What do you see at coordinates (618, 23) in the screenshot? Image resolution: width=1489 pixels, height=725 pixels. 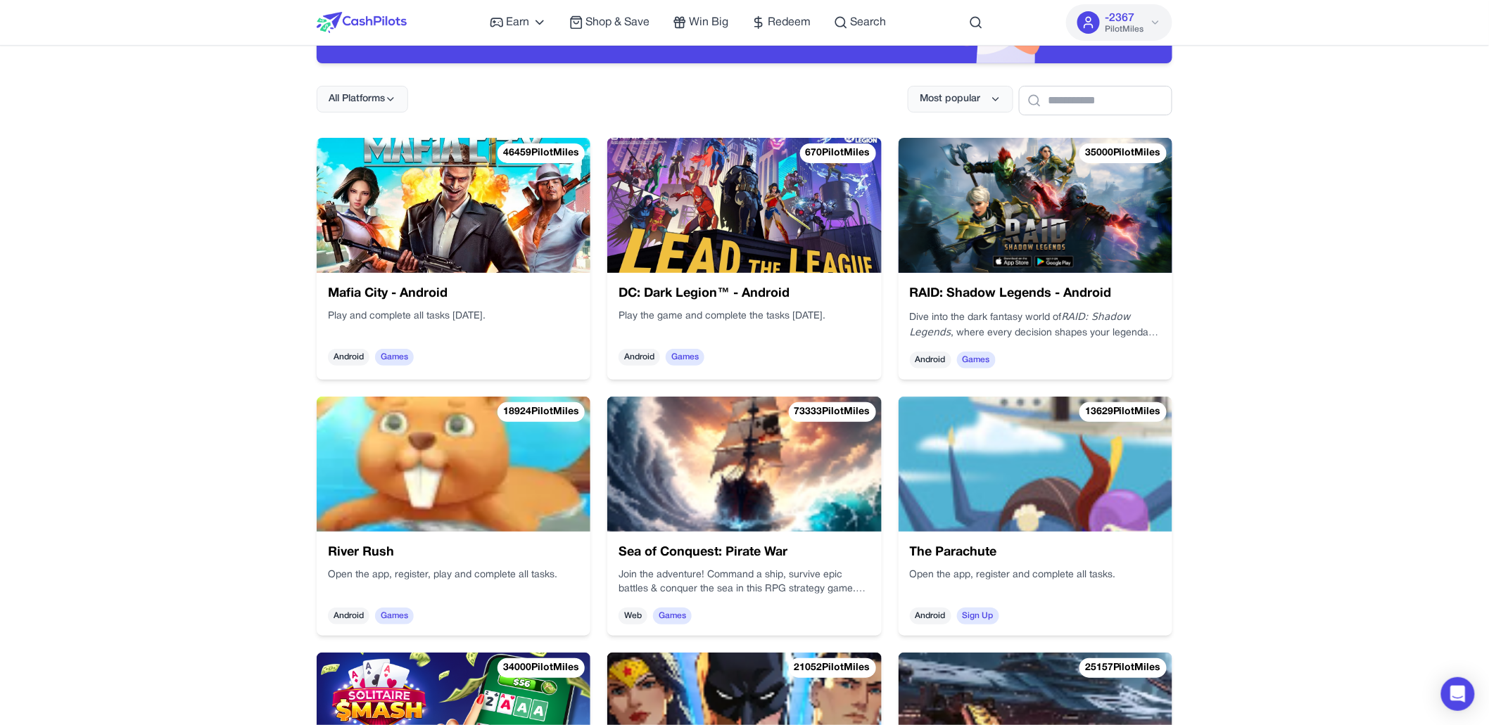 I see `span: Shop & Save` at bounding box center [618, 23].